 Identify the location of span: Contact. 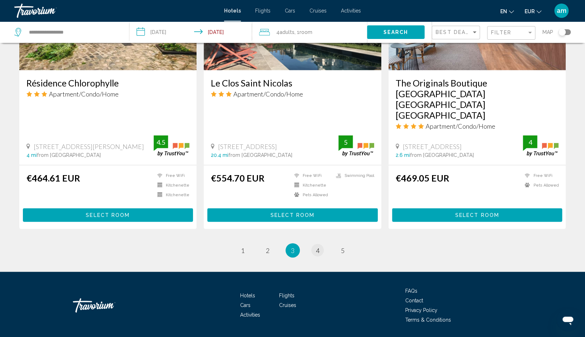
(414, 301).